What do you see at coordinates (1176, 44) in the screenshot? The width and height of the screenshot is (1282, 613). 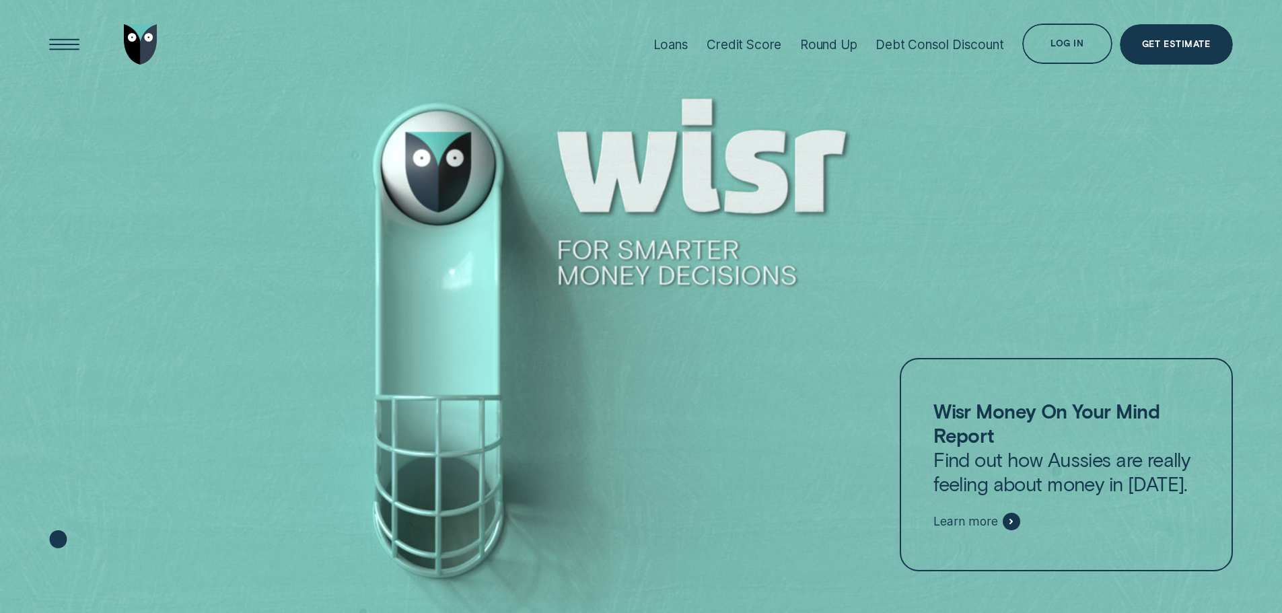 I see `a: Get Estimate` at bounding box center [1176, 44].